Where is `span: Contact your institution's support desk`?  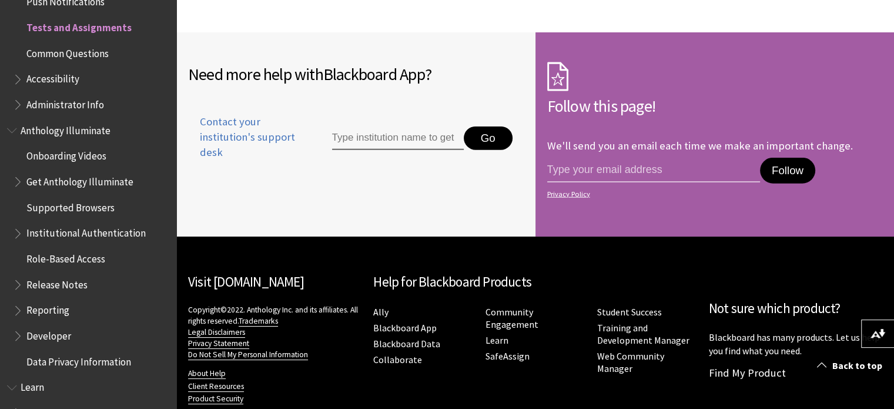 span: Contact your institution's support desk is located at coordinates (246, 137).